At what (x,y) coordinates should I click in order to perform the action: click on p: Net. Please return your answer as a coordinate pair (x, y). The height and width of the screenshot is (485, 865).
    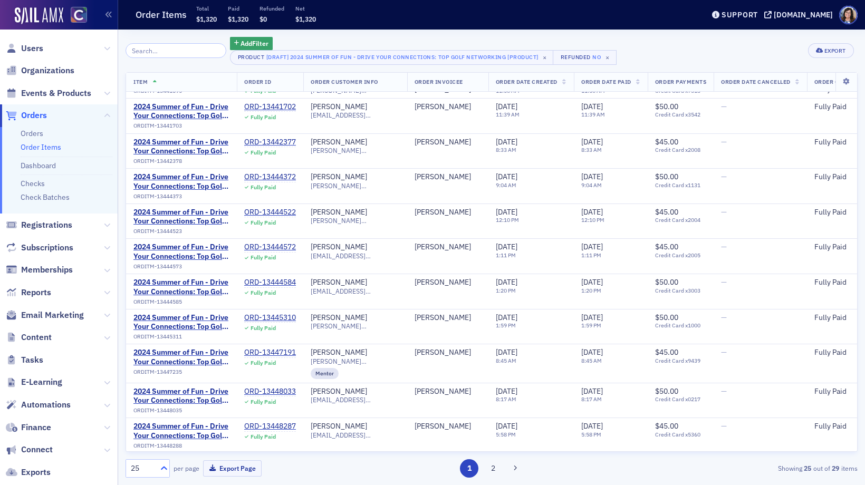
    Looking at the image, I should click on (306, 8).